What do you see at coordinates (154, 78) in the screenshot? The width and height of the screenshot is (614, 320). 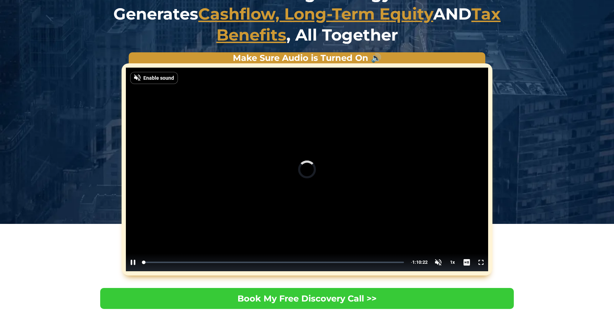 I see `button: Enable sound` at bounding box center [154, 78].